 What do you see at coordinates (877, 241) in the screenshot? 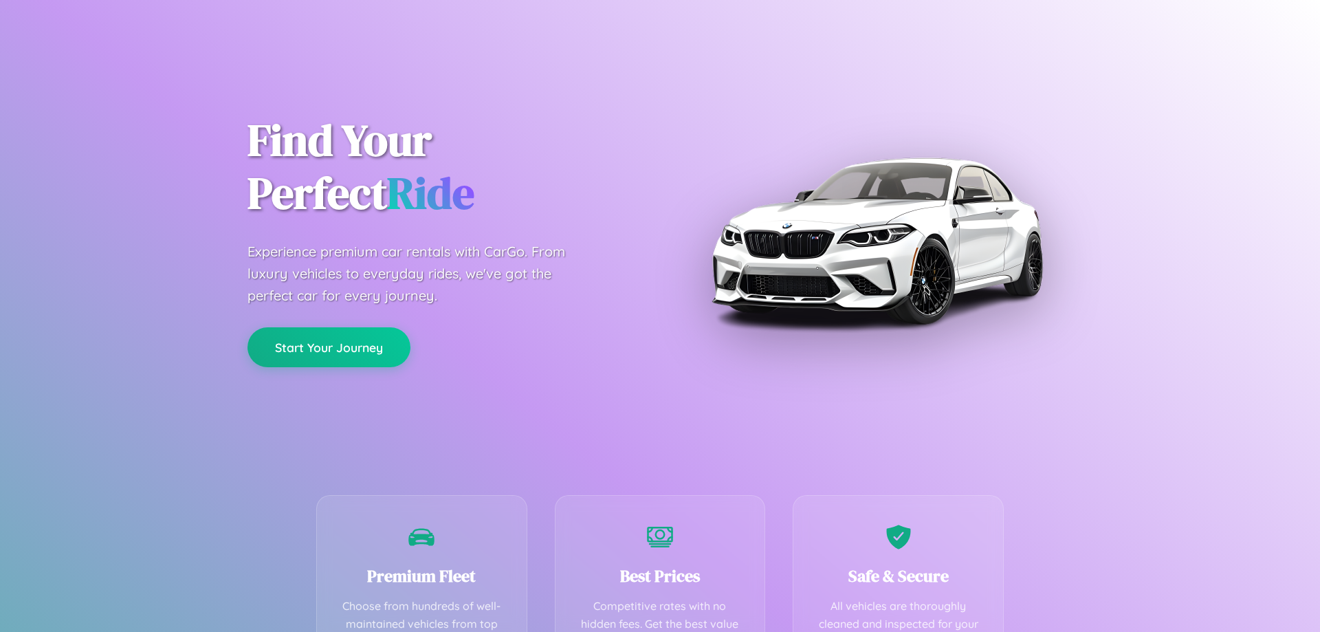
I see `img: Premium BMW car rental vehicle` at bounding box center [877, 241].